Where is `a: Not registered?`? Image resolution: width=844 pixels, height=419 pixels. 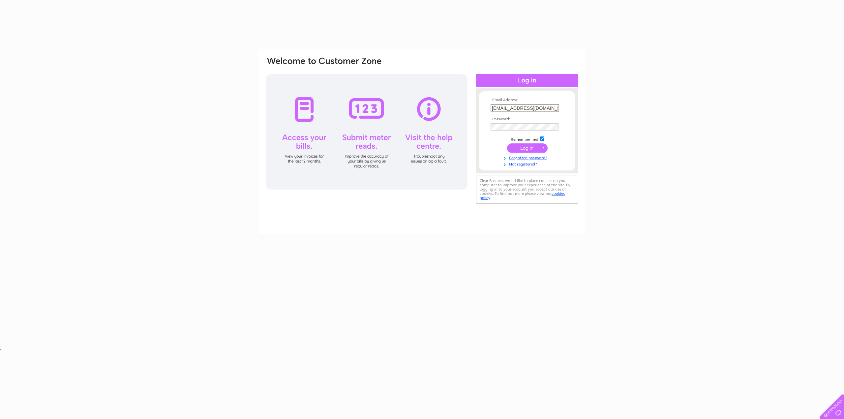 a: Not registered? is located at coordinates (528, 163).